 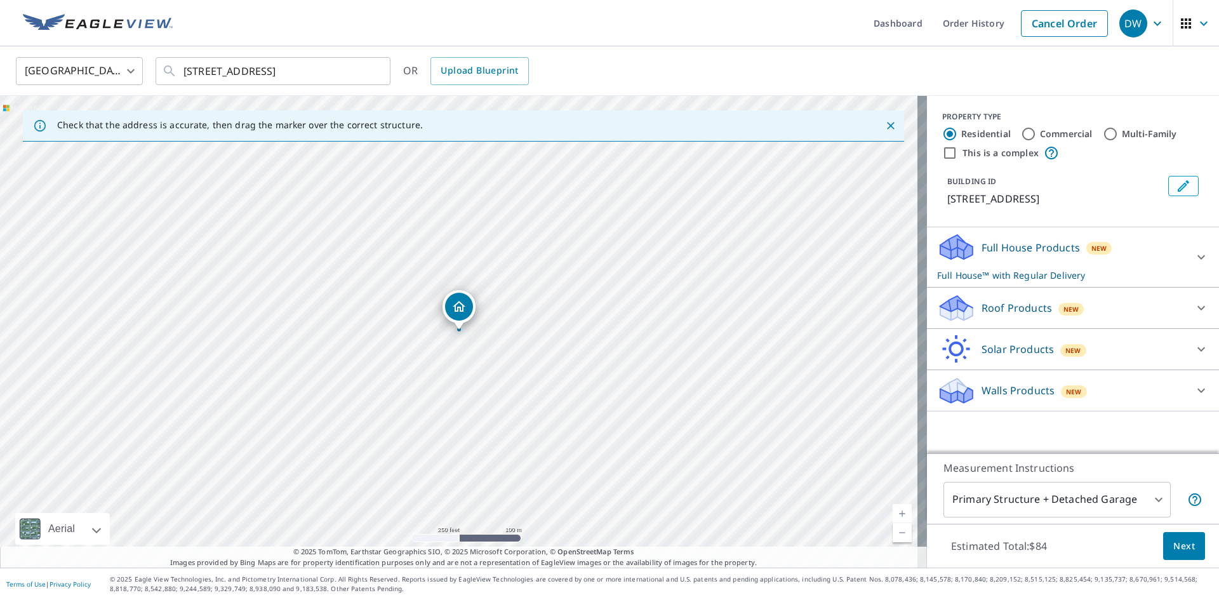 I want to click on a: OpenStreetMap, so click(x=584, y=551).